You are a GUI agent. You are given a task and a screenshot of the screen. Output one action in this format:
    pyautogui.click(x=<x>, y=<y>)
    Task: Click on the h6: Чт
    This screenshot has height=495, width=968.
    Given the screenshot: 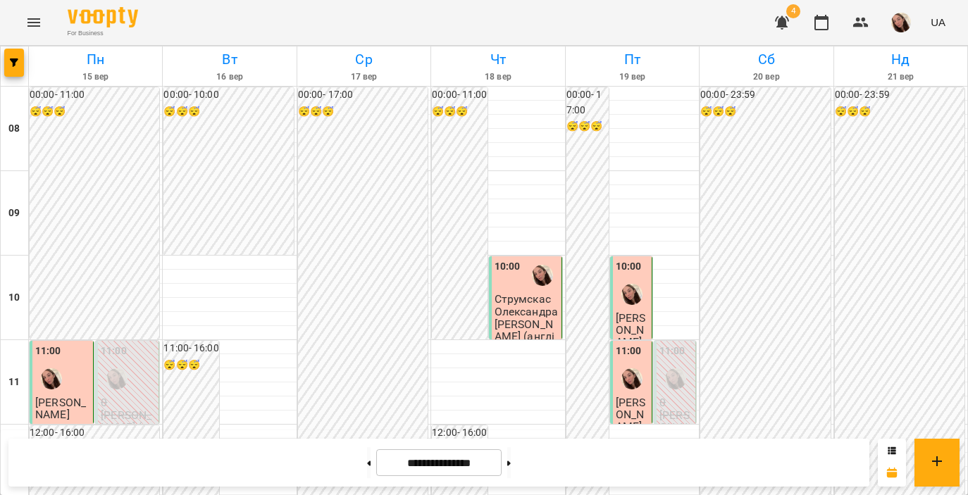 What is the action you would take?
    pyautogui.click(x=497, y=59)
    